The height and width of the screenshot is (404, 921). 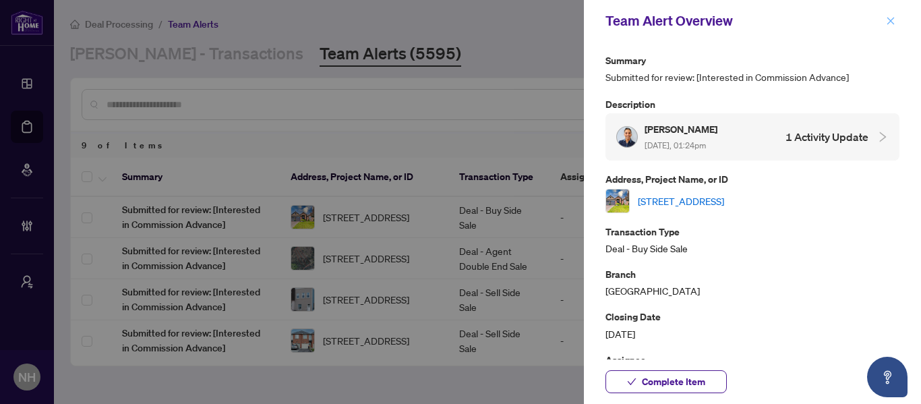 What do you see at coordinates (673, 381) in the screenshot?
I see `span: Complete Item` at bounding box center [673, 381].